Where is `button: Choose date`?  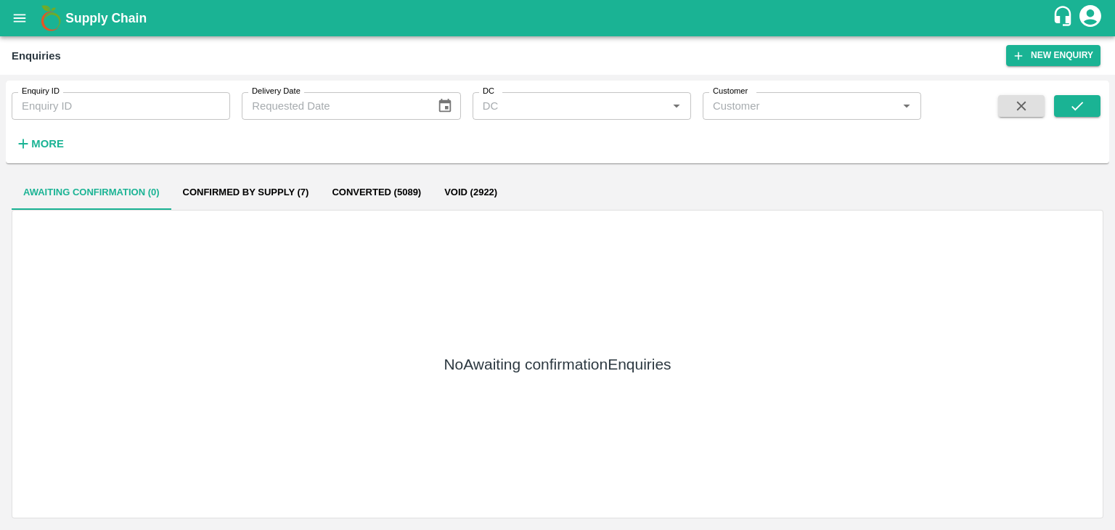
button: Choose date is located at coordinates (445, 106).